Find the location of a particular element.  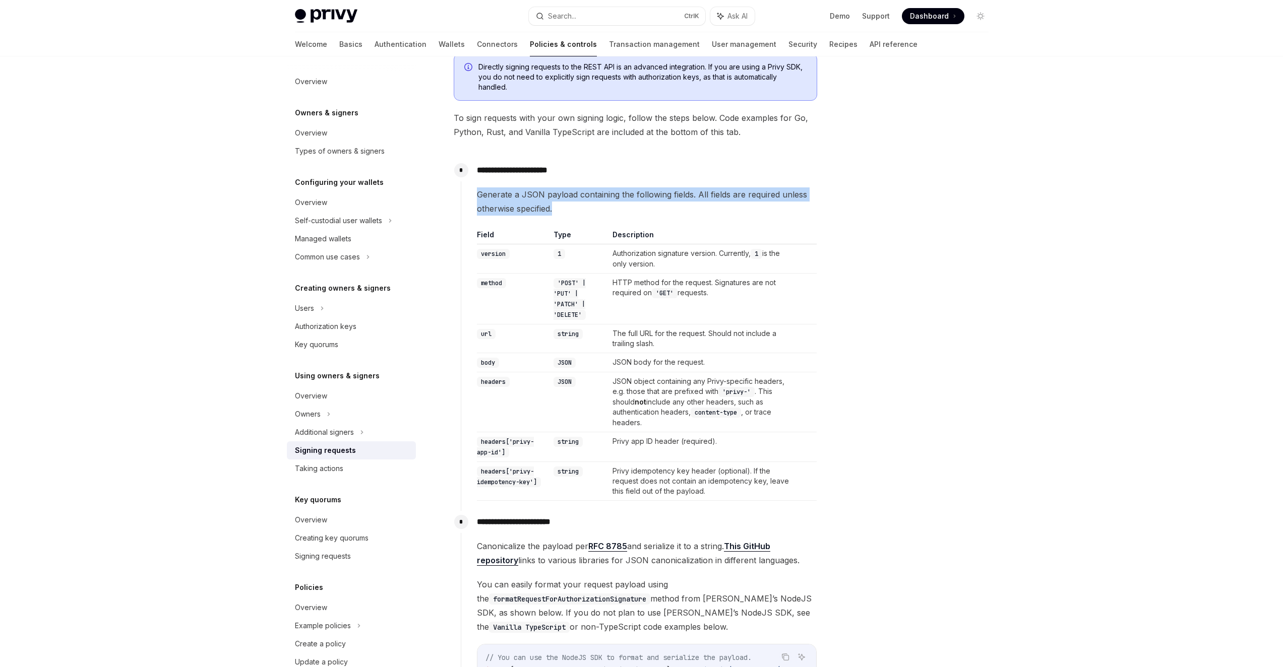

th: Type is located at coordinates (579, 237).